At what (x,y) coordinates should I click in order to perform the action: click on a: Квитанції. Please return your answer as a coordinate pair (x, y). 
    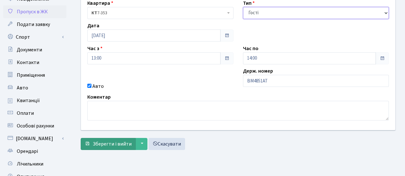
    Looking at the image, I should click on (35, 100).